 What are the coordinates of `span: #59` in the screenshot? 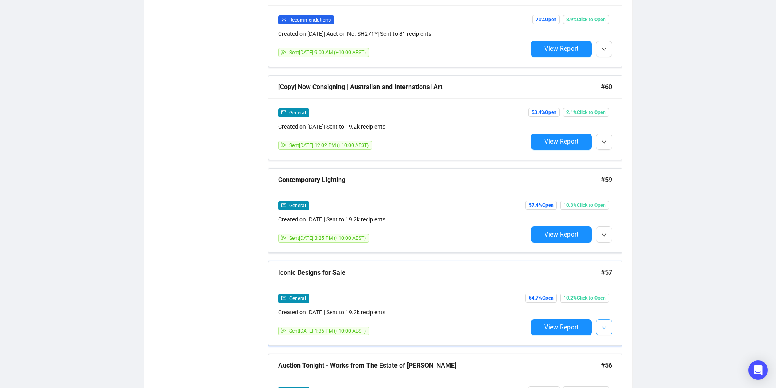 It's located at (607, 180).